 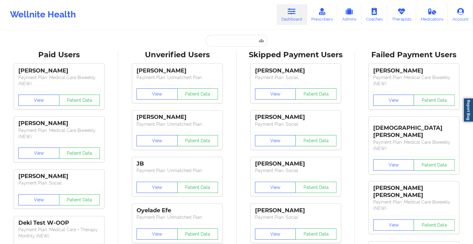 What do you see at coordinates (59, 233) in the screenshot?
I see `p: Payment Plan : Medical Care + Therapy Monthly (NEW)` at bounding box center [59, 233].